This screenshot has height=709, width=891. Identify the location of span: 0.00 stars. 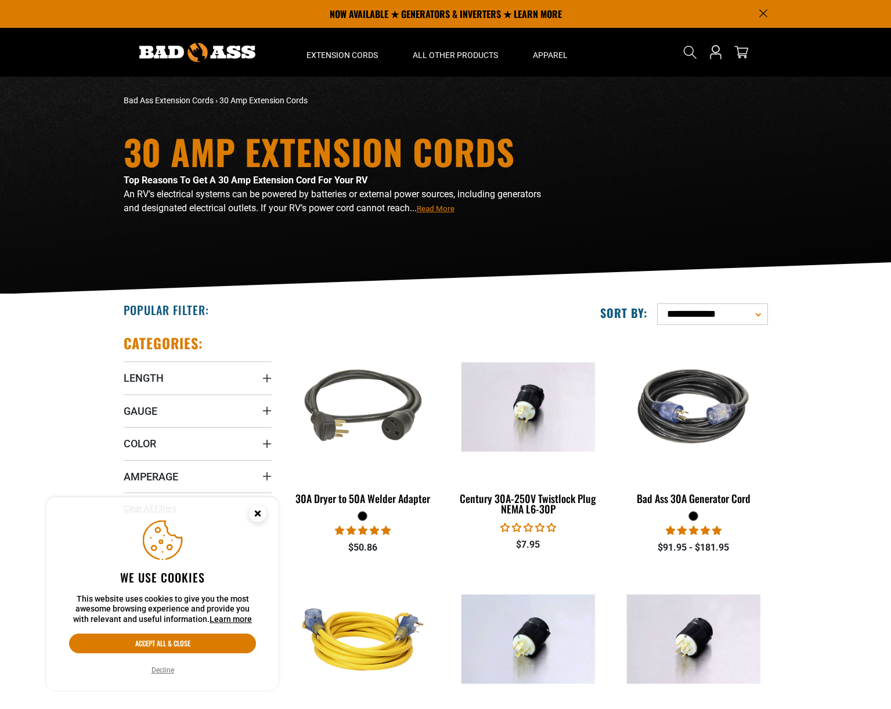
(528, 528).